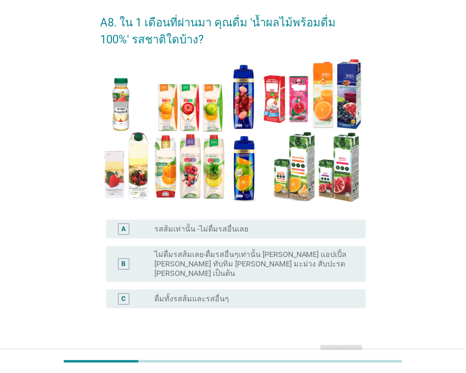 The width and height of the screenshot is (466, 373). I want to click on div: A, so click(124, 229).